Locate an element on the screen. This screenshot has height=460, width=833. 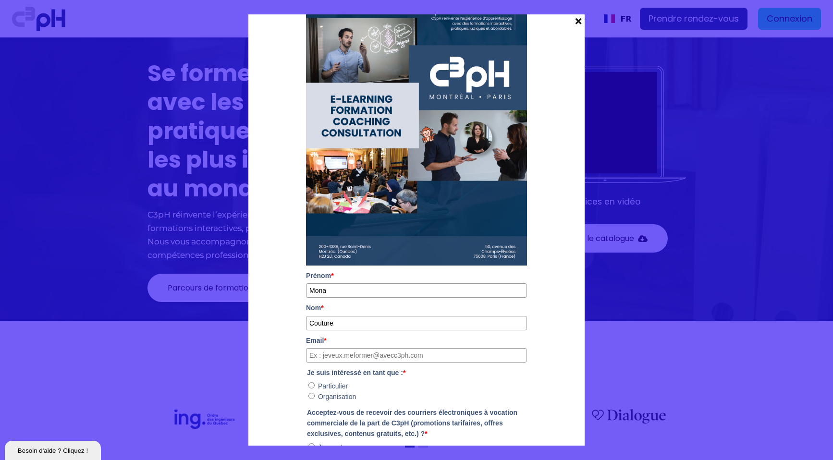
label: Organisation is located at coordinates (337, 397).